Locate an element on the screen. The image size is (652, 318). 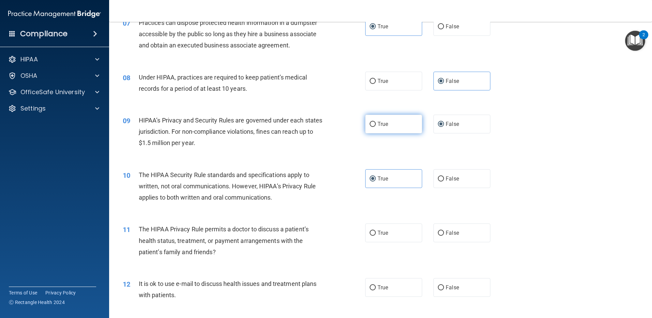
a: OSHA is located at coordinates (54, 76).